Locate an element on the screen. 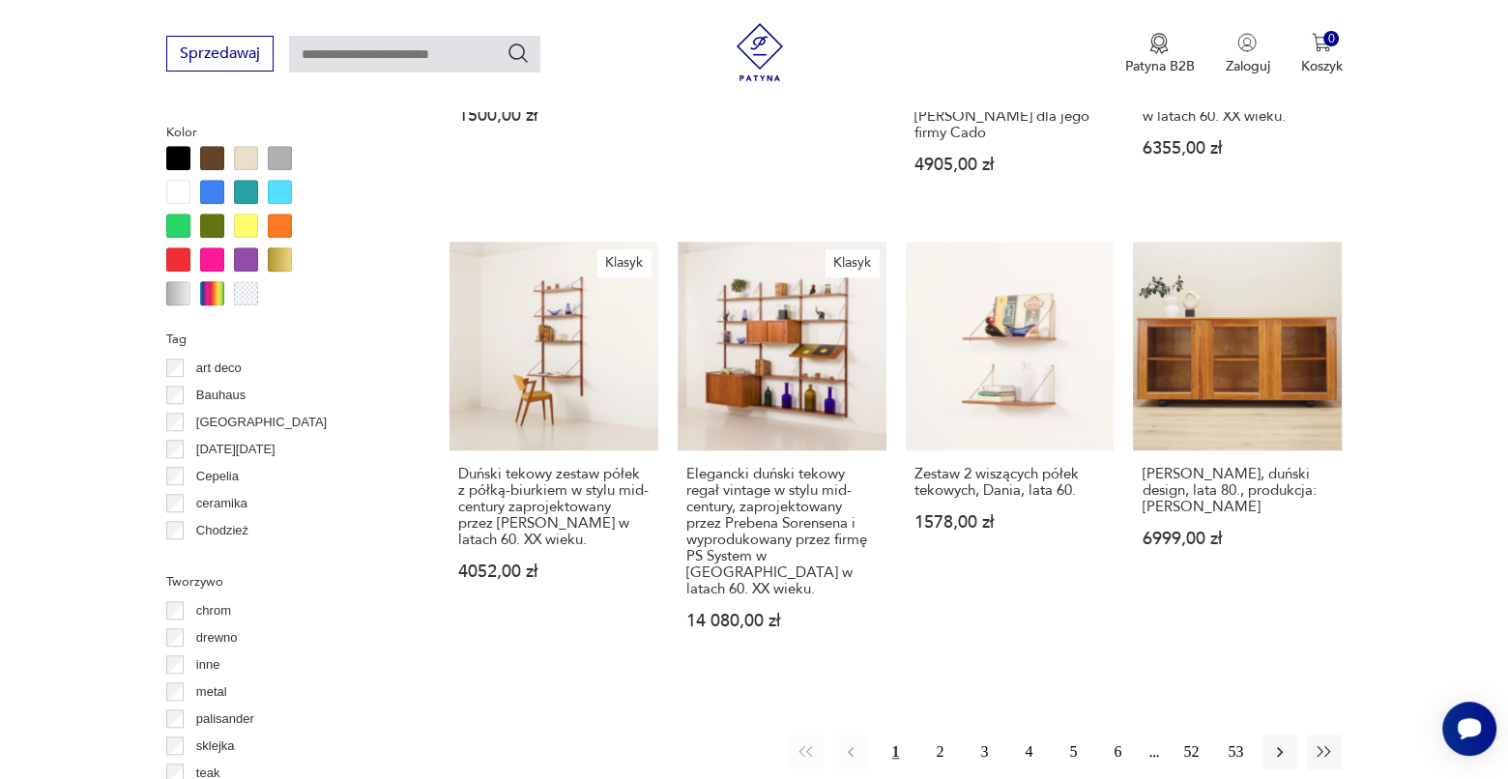  img: Ikona koszyka is located at coordinates (1322, 43).